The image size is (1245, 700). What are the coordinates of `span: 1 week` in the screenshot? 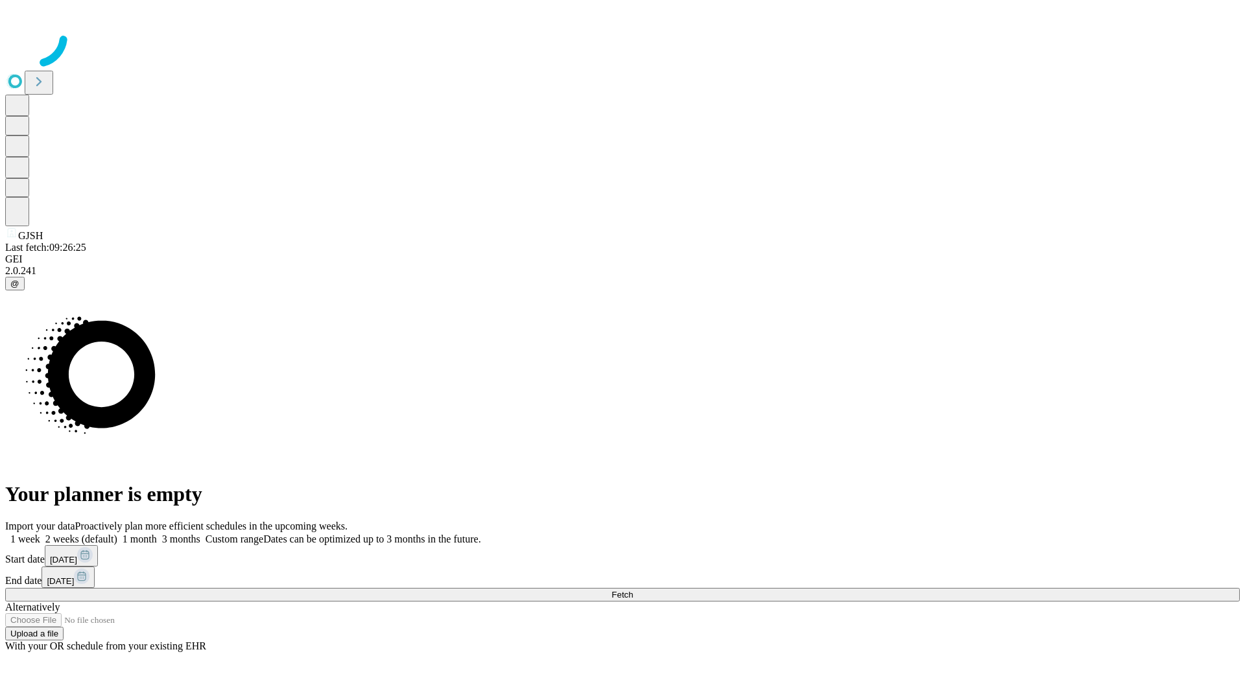 It's located at (25, 539).